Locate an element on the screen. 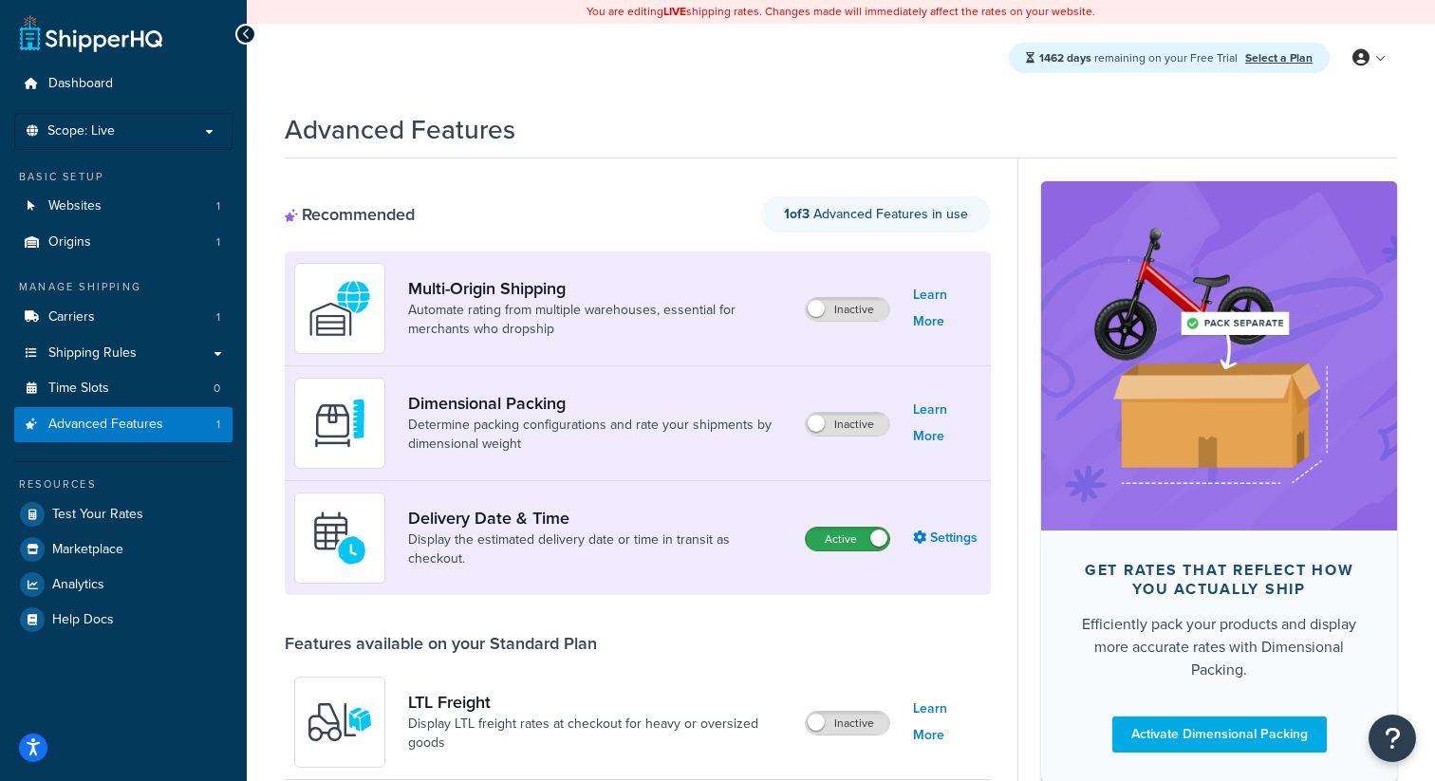  span: Analytics is located at coordinates (78, 585).